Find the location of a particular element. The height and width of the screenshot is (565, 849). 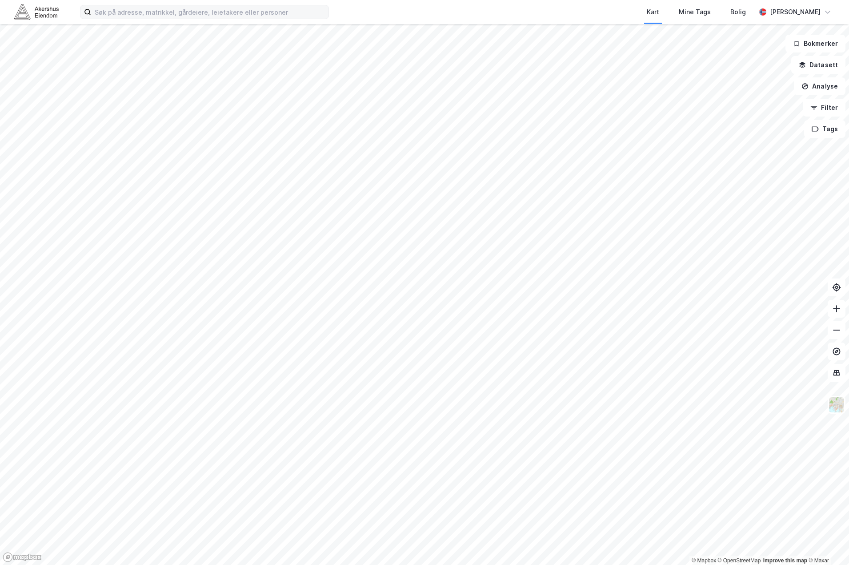

button: Bokmerker is located at coordinates (815, 44).